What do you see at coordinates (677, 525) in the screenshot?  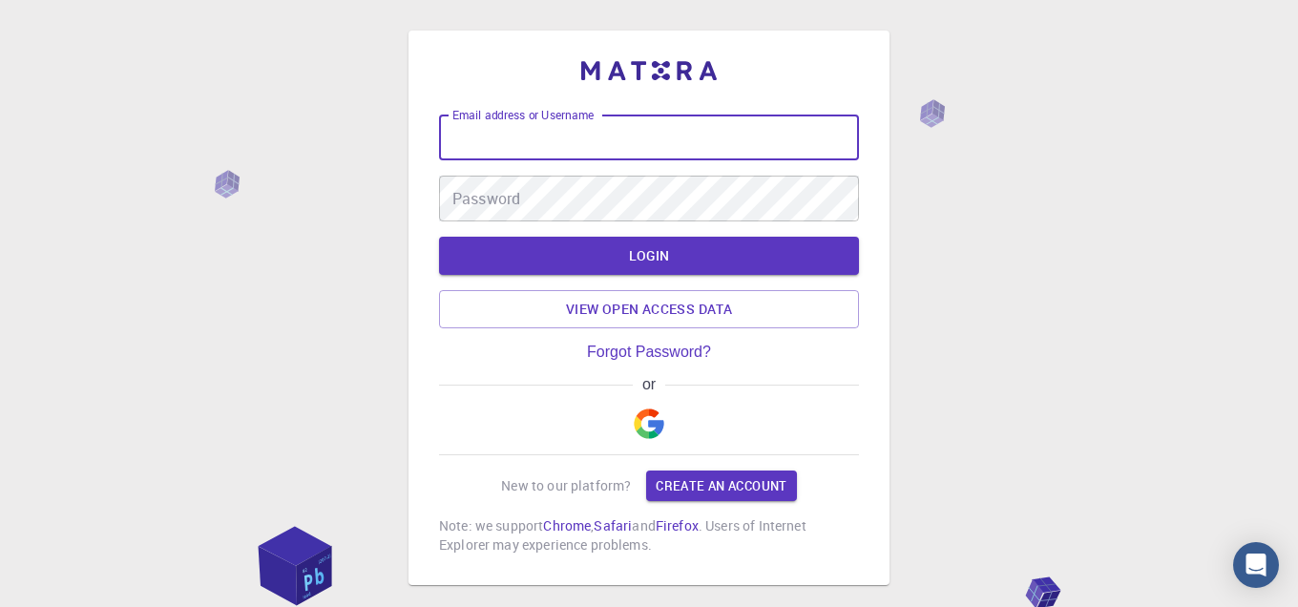 I see `a: Firefox` at bounding box center [677, 525].